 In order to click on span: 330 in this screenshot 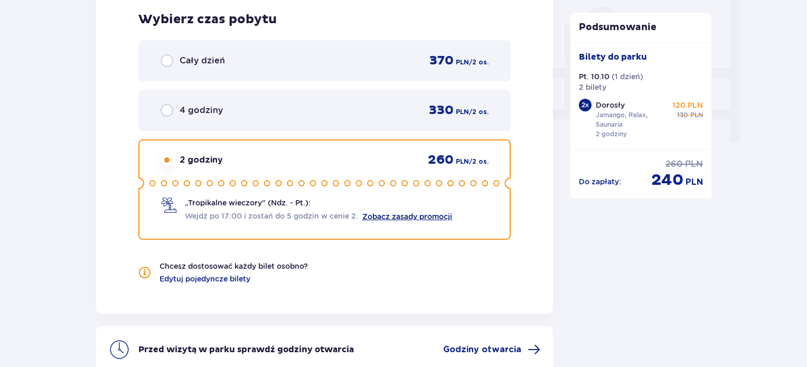, I will do `click(441, 110)`.